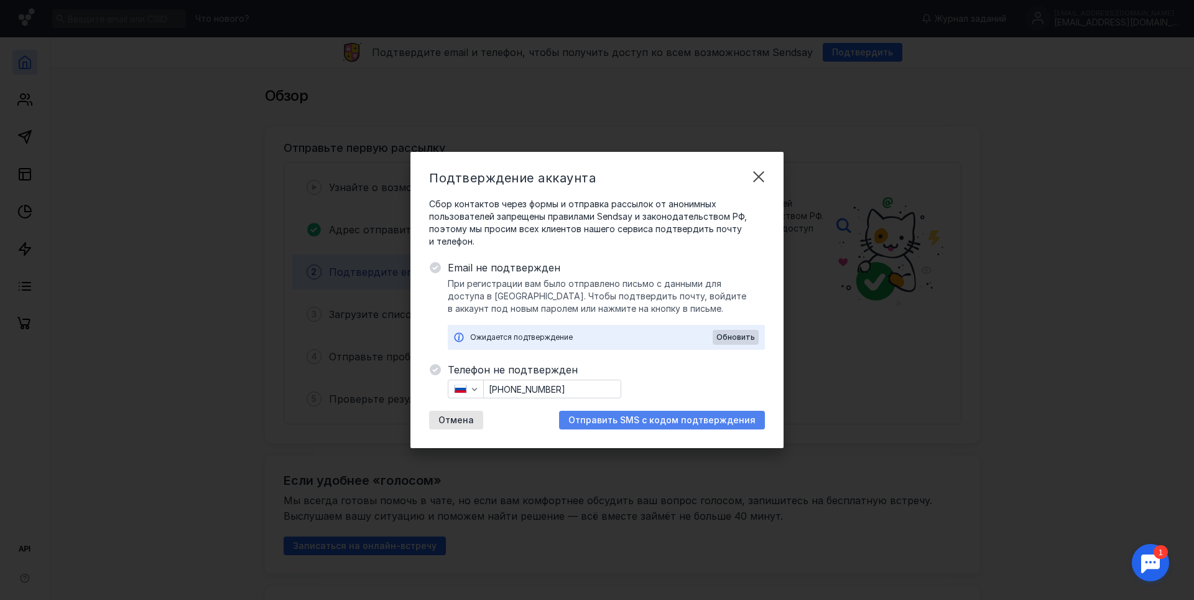 This screenshot has height=600, width=1194. What do you see at coordinates (456, 420) in the screenshot?
I see `span: Отмена` at bounding box center [456, 420].